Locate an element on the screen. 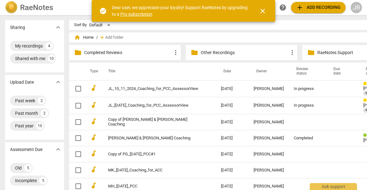 The image size is (367, 190). p: Other Recordings is located at coordinates (245, 53).